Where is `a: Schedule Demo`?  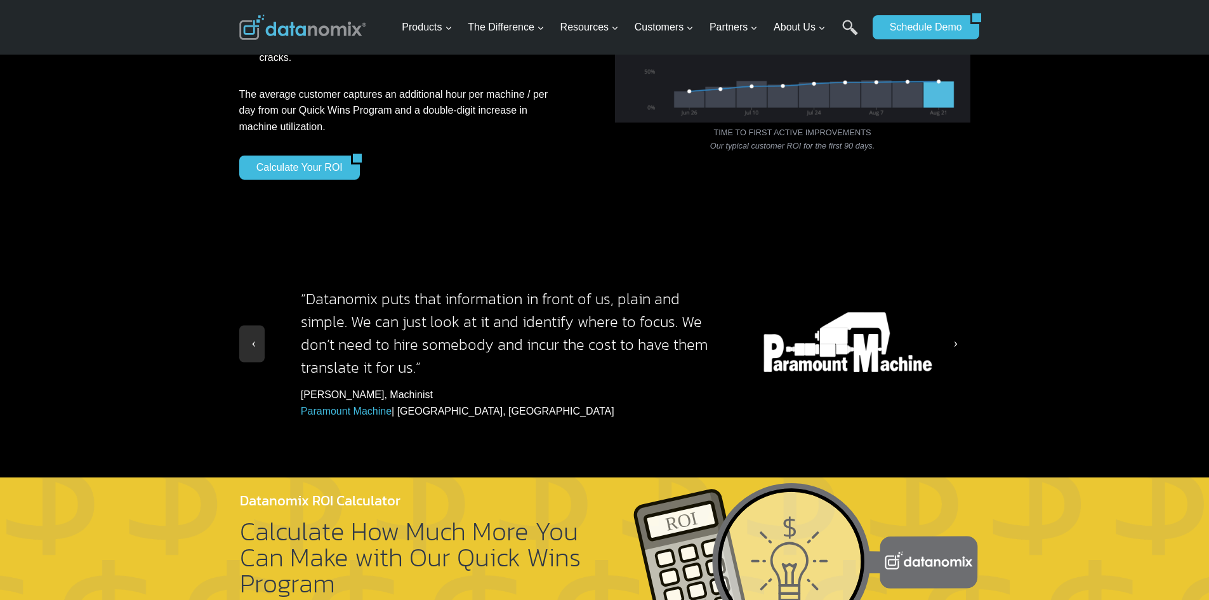 a: Schedule Demo is located at coordinates (922, 27).